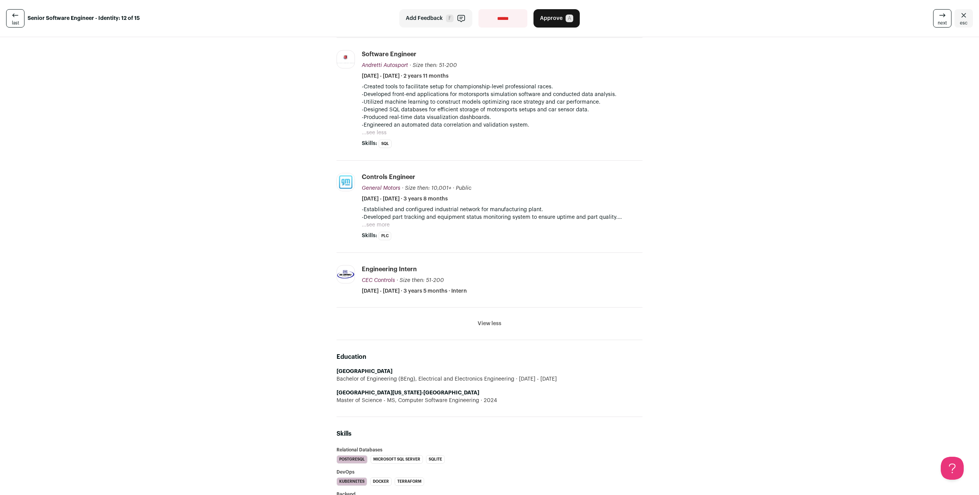 Image resolution: width=979 pixels, height=495 pixels. Describe the element at coordinates (490, 324) in the screenshot. I see `button: View less` at that location.